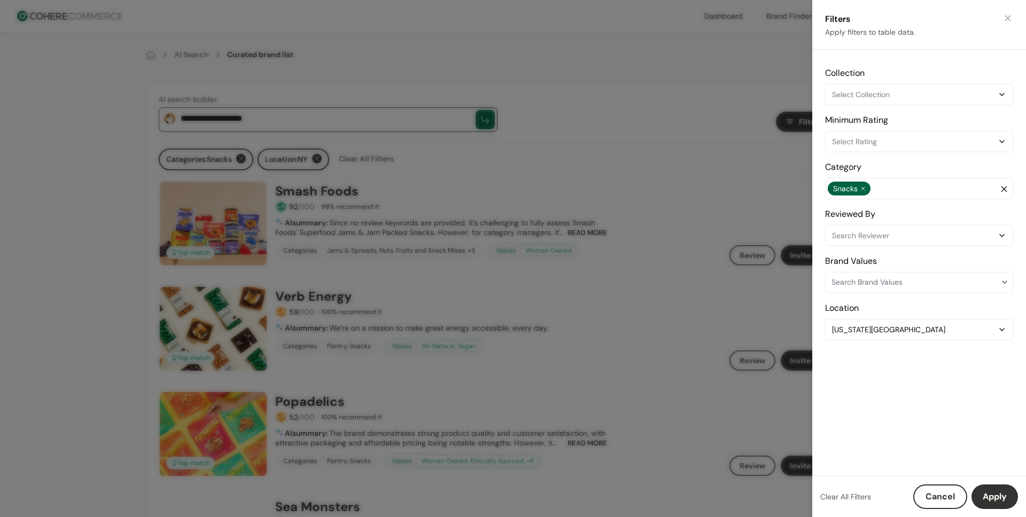 The image size is (1026, 517). I want to click on label: Location, so click(842, 308).